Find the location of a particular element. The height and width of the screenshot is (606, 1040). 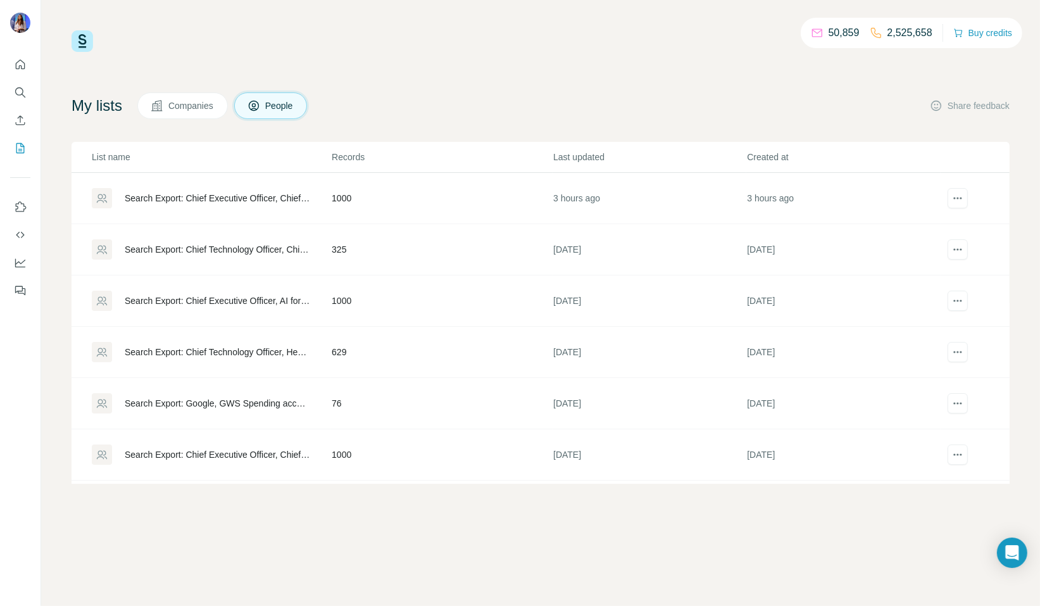

button: Share feedback is located at coordinates (970, 106).